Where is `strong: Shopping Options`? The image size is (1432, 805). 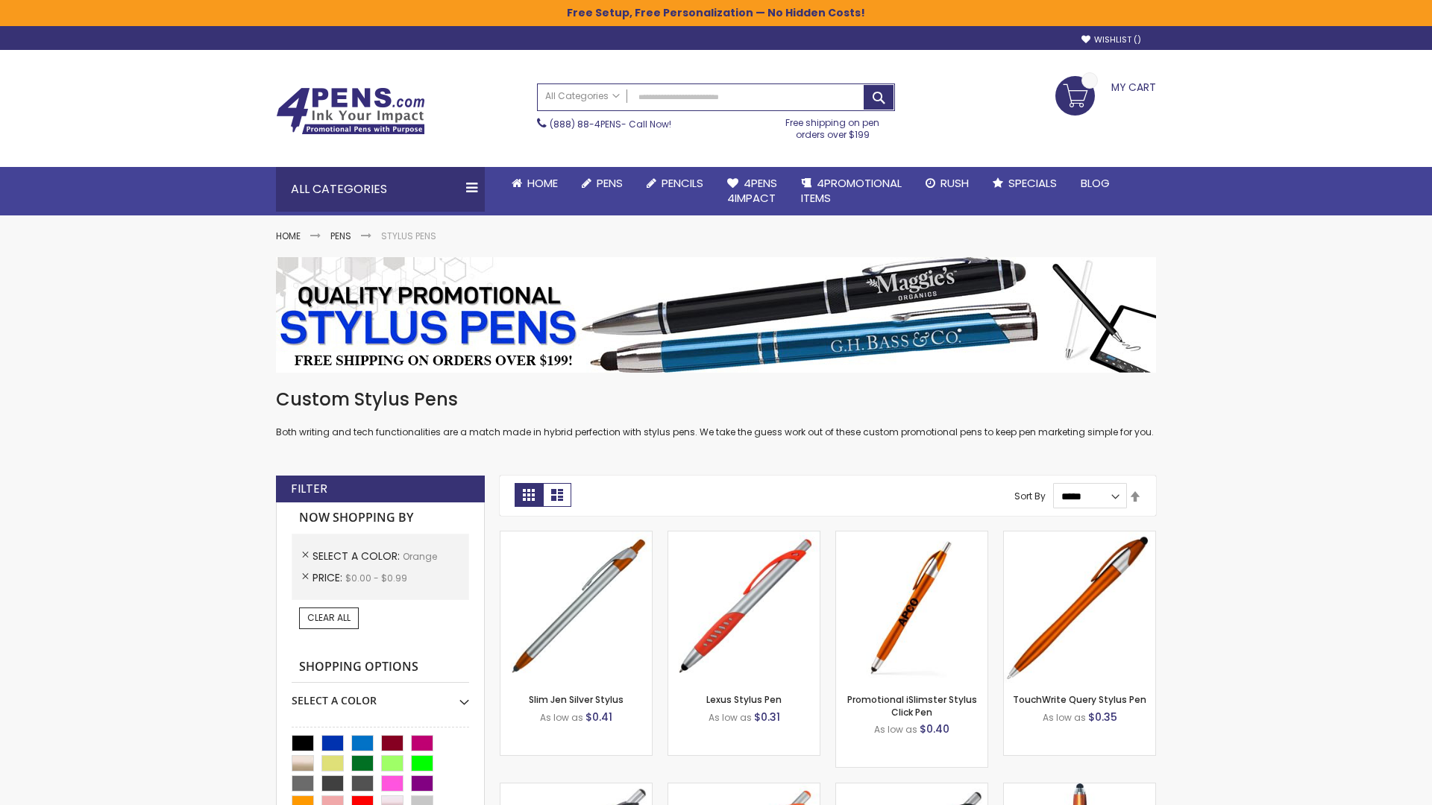 strong: Shopping Options is located at coordinates (380, 667).